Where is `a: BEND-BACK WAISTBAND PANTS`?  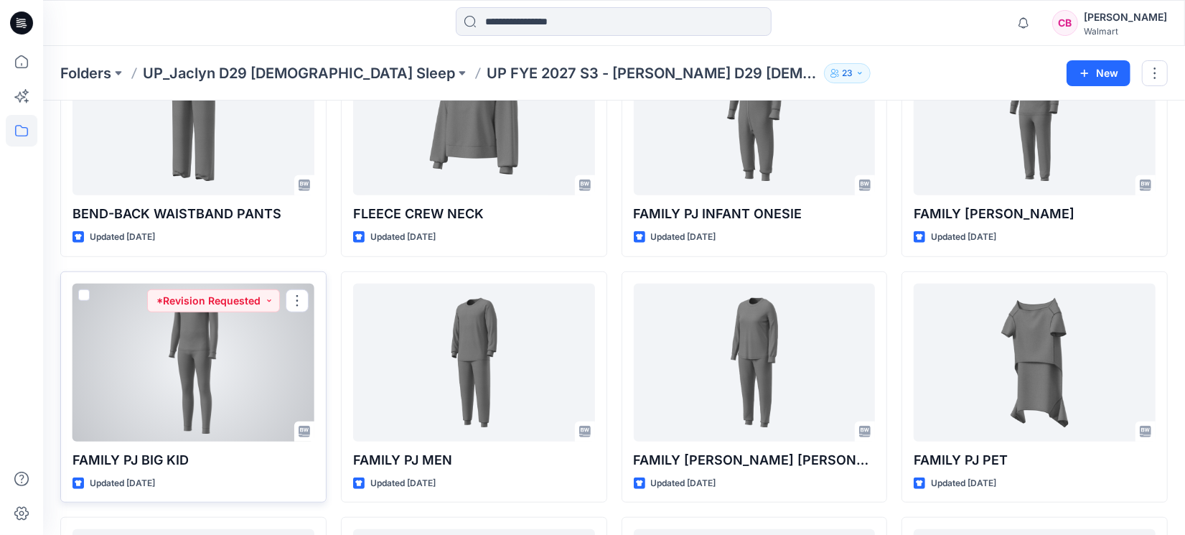 a: BEND-BACK WAISTBAND PANTS is located at coordinates (193, 116).